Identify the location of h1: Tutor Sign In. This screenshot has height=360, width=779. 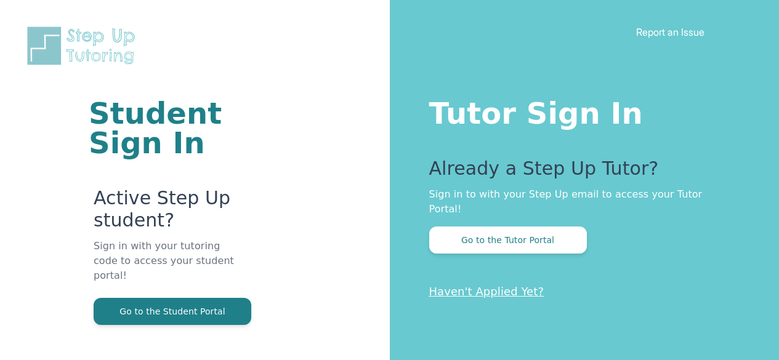
(580, 111).